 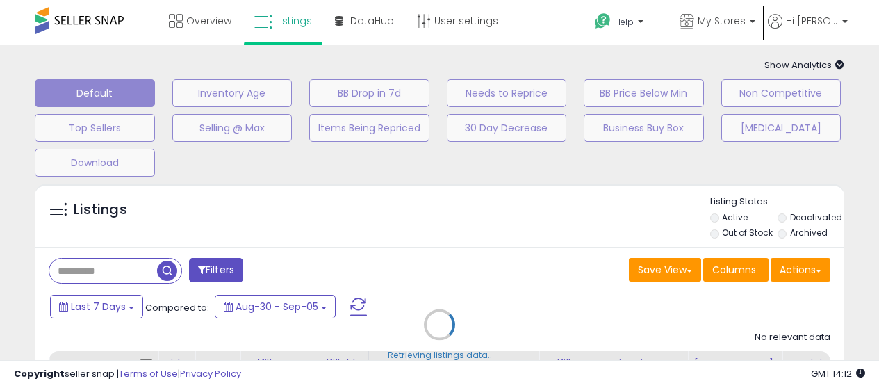 I want to click on strong: Copyright, so click(x=39, y=373).